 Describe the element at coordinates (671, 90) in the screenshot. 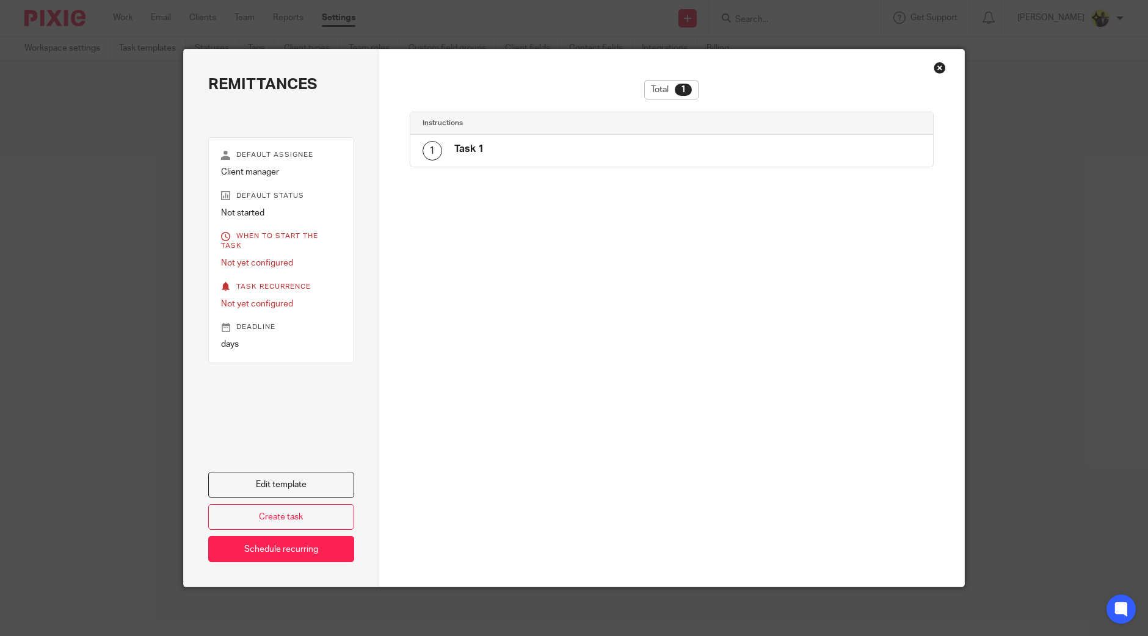

I see `div: Total` at that location.